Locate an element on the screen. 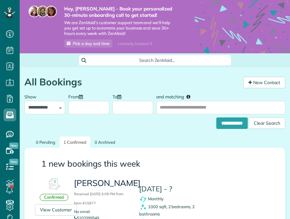  a: 1 Confirmed is located at coordinates (75, 142).